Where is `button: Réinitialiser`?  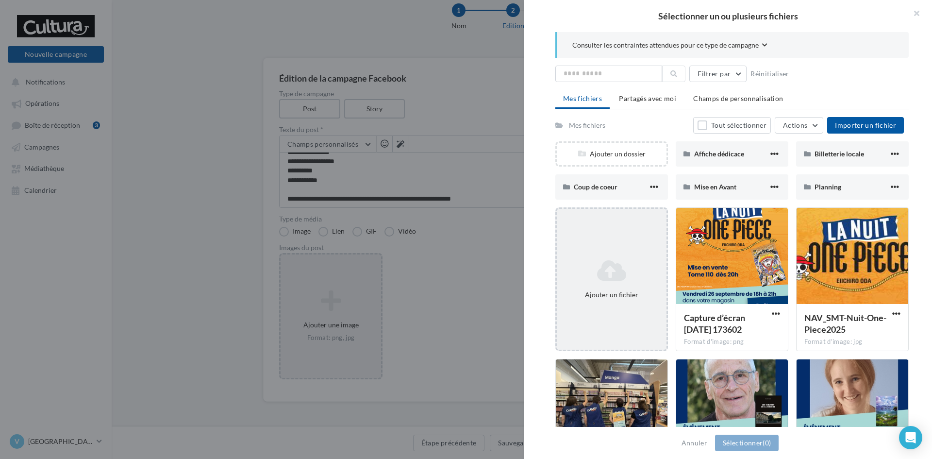 button: Réinitialiser is located at coordinates (770, 74).